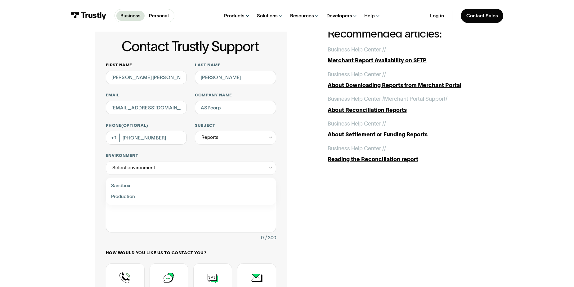  What do you see at coordinates (415, 99) in the screenshot?
I see `div: Merchant Portal Support` at bounding box center [415, 99].